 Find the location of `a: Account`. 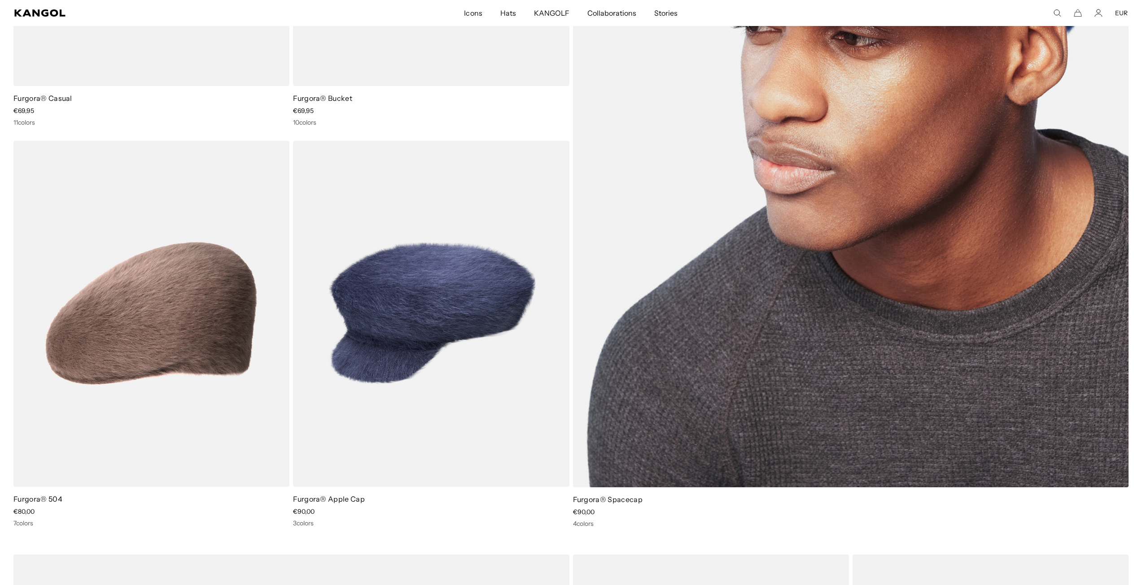

a: Account is located at coordinates (1098, 13).